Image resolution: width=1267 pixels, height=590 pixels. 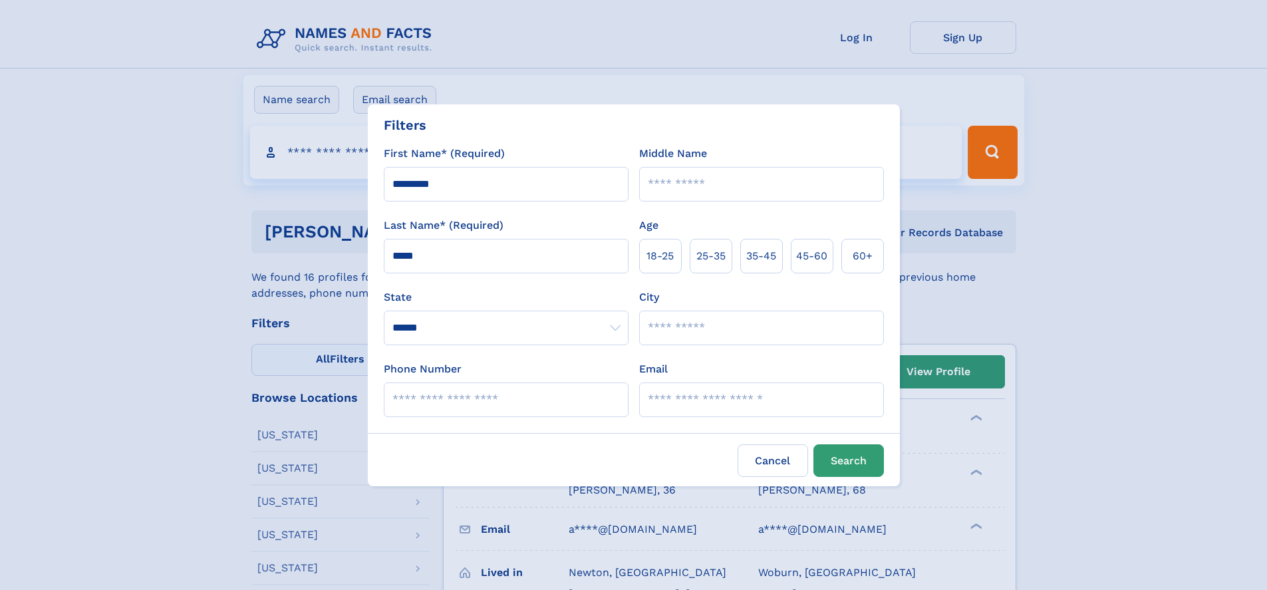 I want to click on label: Middle Name, so click(x=673, y=154).